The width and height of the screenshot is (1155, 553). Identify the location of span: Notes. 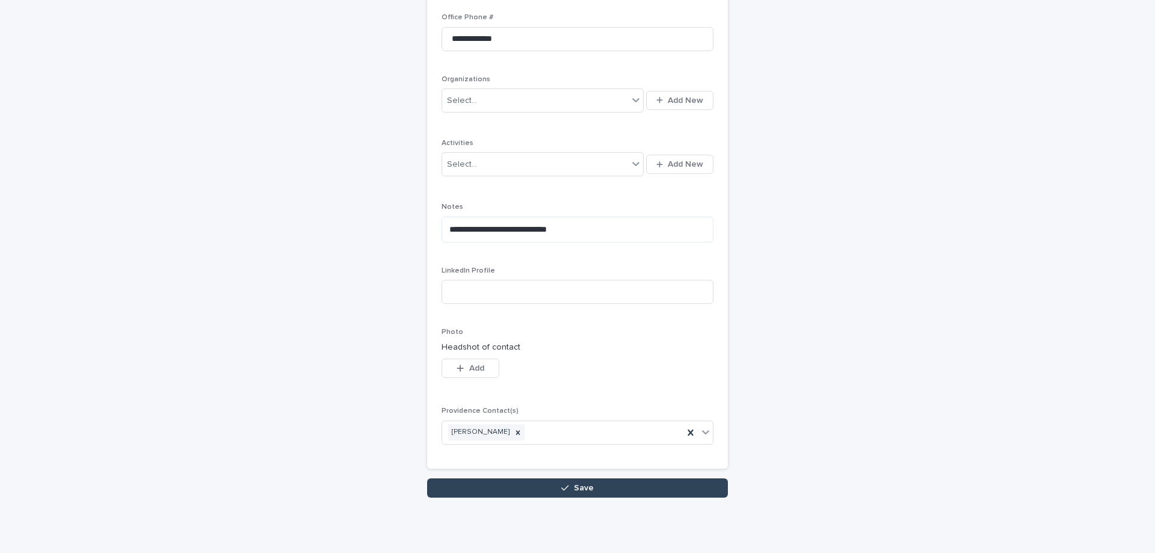
(452, 207).